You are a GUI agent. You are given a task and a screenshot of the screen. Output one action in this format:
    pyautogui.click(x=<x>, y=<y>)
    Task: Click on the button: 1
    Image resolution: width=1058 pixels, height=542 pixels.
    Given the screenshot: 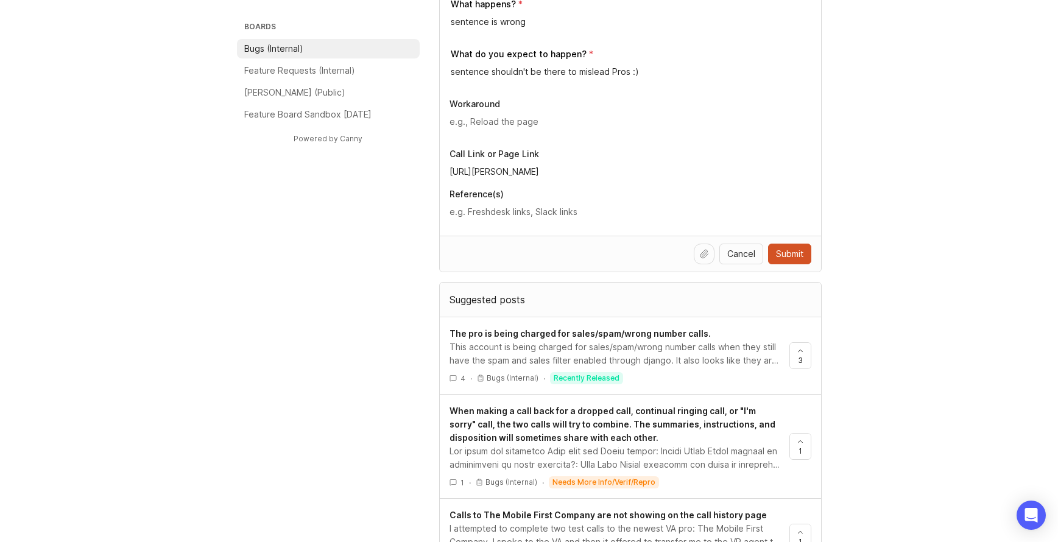 What is the action you would take?
    pyautogui.click(x=801, y=447)
    